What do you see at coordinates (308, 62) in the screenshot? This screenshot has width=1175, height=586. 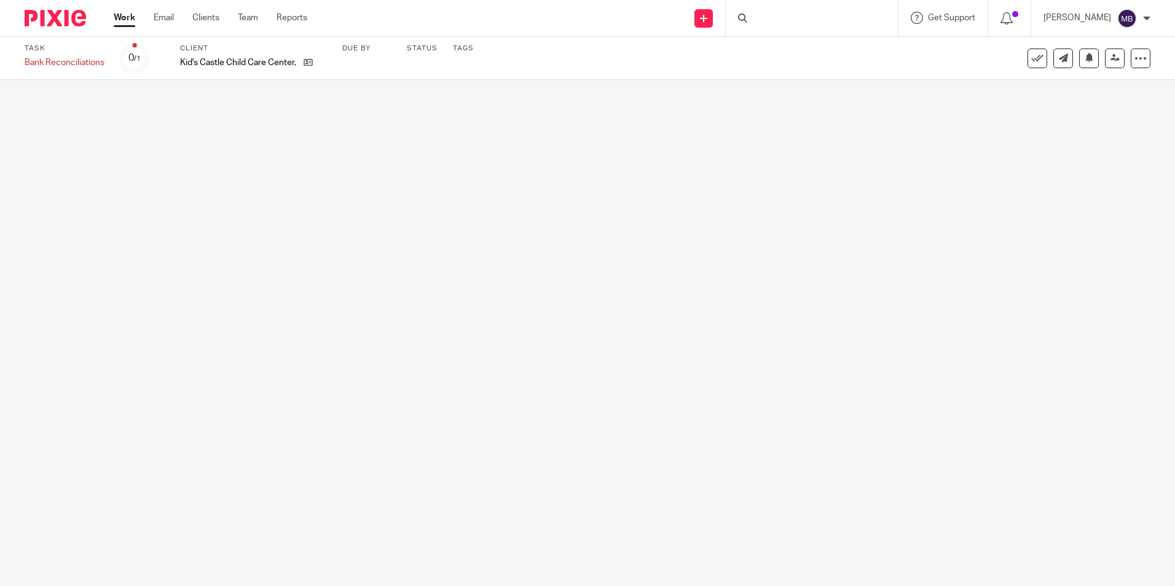 I see `i: Open client page` at bounding box center [308, 62].